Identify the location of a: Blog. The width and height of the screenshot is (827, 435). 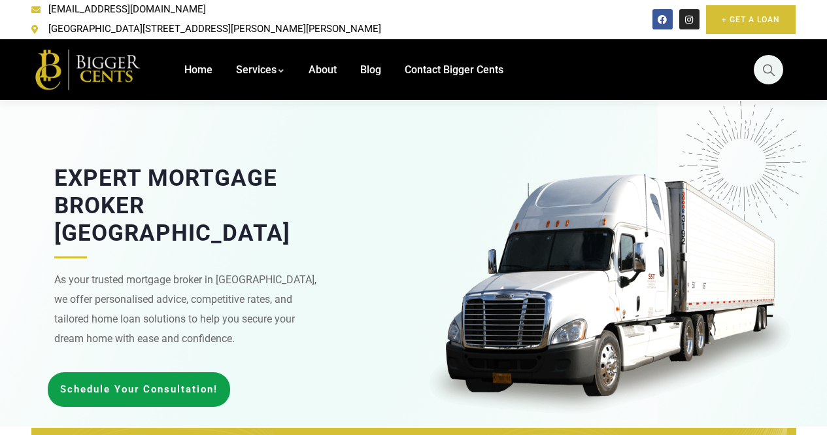
(371, 70).